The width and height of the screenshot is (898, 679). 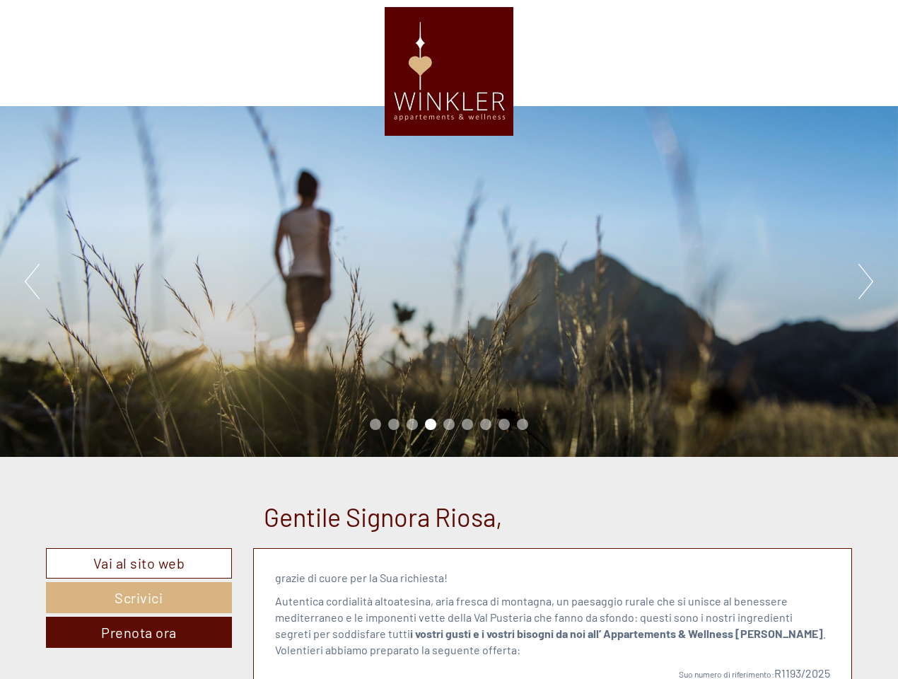 What do you see at coordinates (865, 281) in the screenshot?
I see `button: Next` at bounding box center [865, 281].